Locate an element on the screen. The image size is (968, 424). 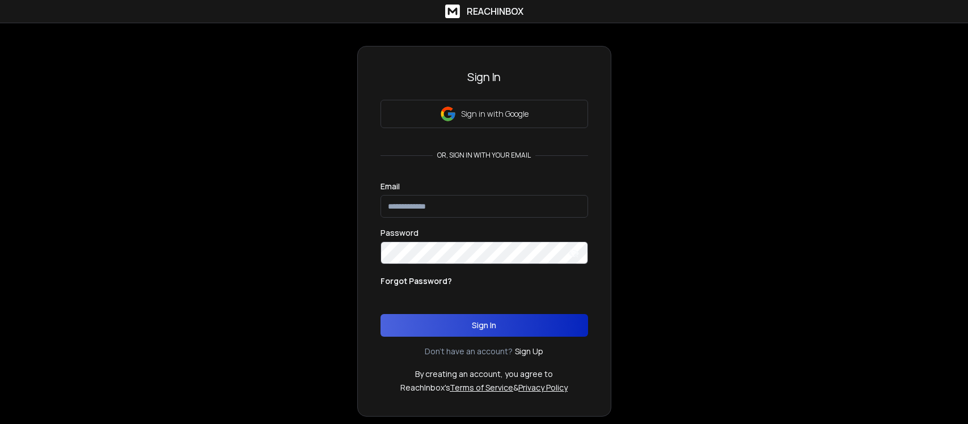
p: By creating an account, you agree to is located at coordinates (484, 374).